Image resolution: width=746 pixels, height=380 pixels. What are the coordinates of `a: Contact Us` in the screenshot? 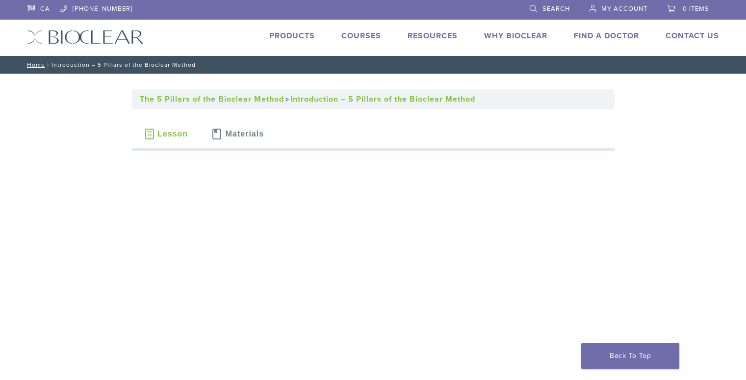 It's located at (692, 36).